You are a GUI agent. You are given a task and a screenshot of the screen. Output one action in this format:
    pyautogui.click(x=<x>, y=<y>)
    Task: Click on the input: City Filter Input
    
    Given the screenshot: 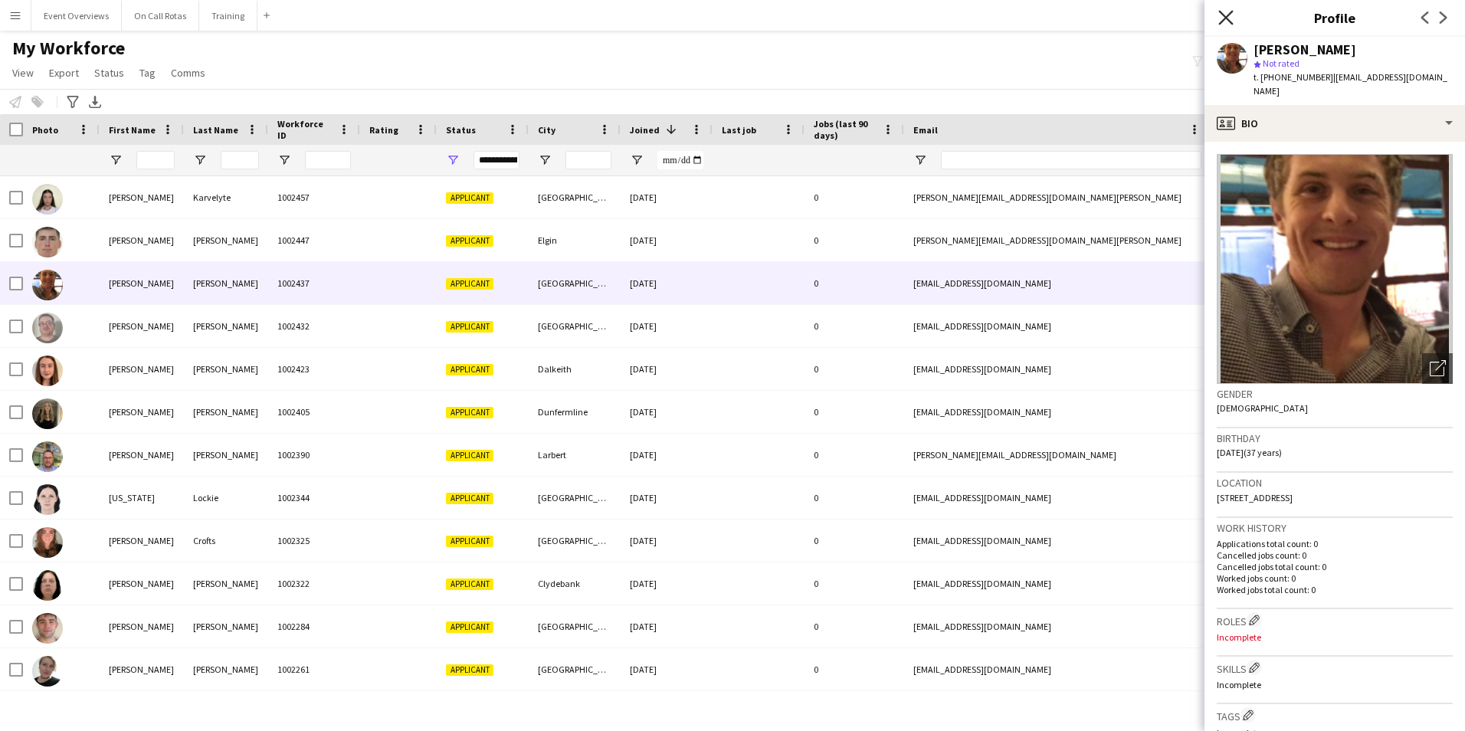 What is the action you would take?
    pyautogui.click(x=588, y=160)
    